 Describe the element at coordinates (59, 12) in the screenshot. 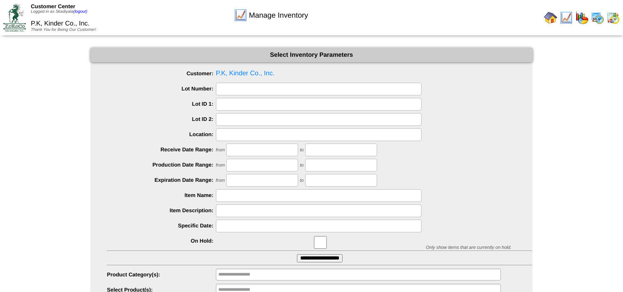

I see `span: Logged in as Skadiyala` at that location.